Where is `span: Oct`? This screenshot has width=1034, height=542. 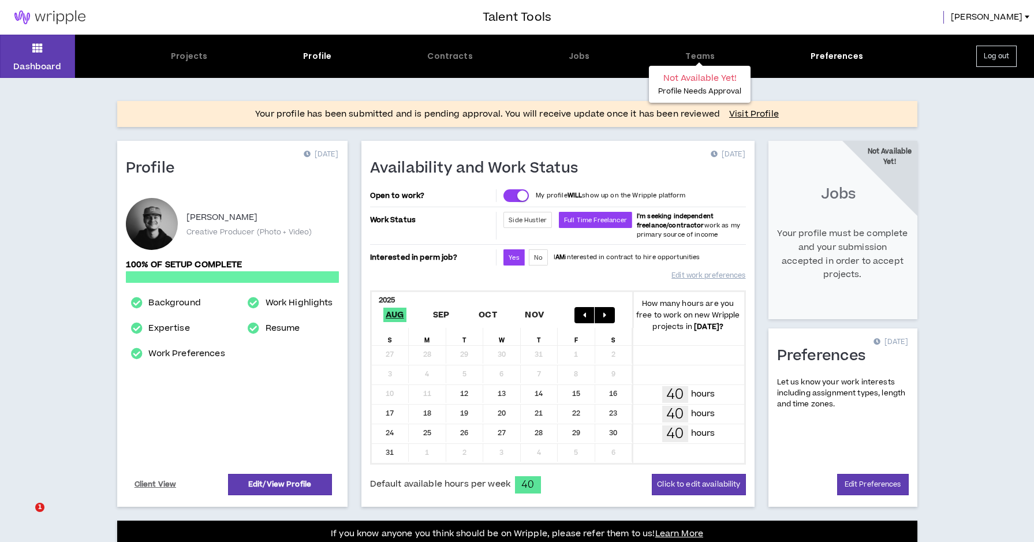
span: Oct is located at coordinates (488, 315).